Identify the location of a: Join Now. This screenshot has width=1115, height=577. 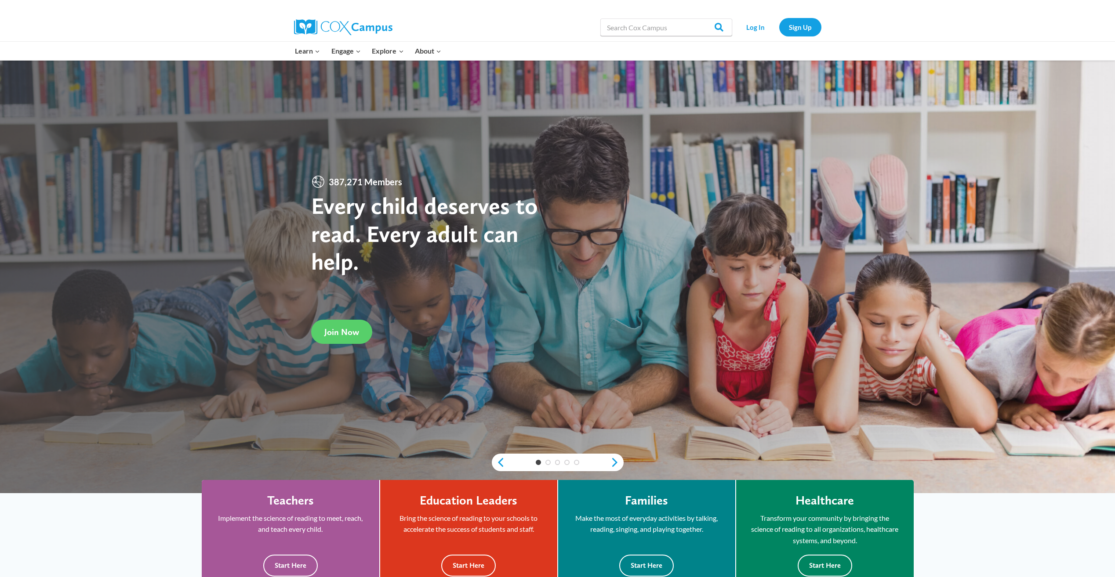
(341, 332).